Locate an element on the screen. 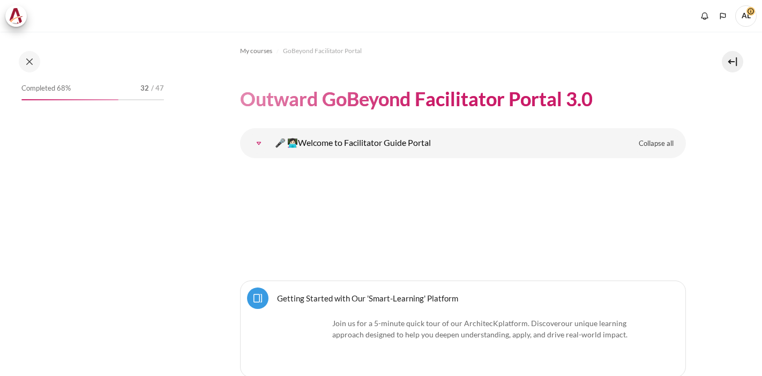 This screenshot has height=376, width=762. a: Collapse all is located at coordinates (656, 144).